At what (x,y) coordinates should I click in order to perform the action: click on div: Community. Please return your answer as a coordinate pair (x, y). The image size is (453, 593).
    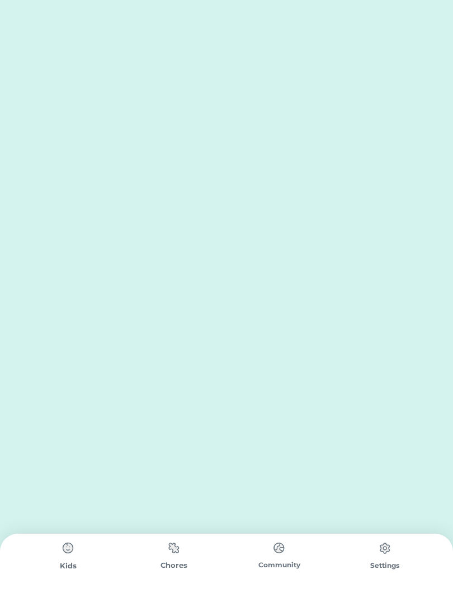
    Looking at the image, I should click on (279, 565).